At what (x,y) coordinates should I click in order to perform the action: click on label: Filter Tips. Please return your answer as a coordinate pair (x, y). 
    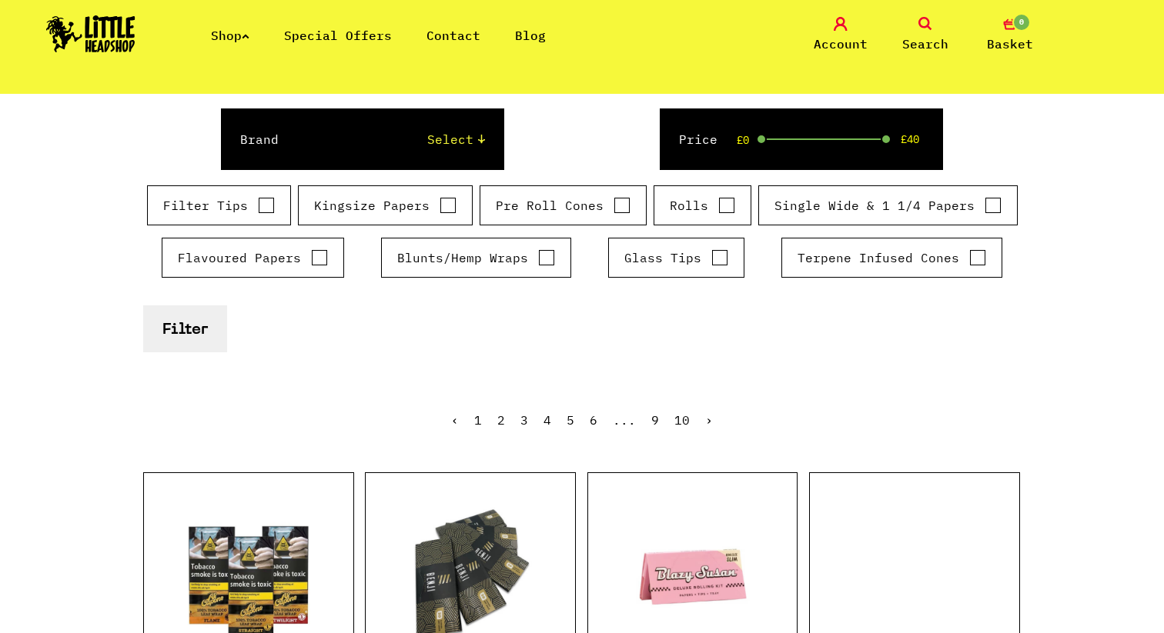
    Looking at the image, I should click on (219, 205).